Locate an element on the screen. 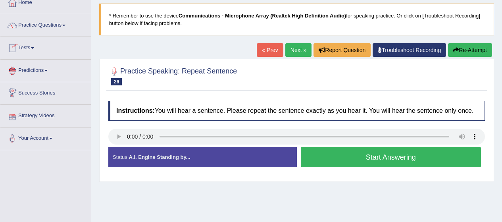 This screenshot has height=222, width=502. a: Strategy Videos is located at coordinates (46, 115).